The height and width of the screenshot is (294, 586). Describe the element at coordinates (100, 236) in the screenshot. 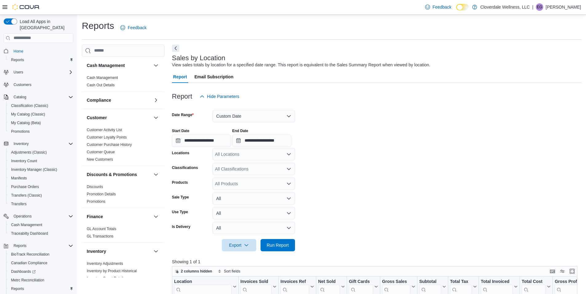

I see `span: GL Transactions` at that location.